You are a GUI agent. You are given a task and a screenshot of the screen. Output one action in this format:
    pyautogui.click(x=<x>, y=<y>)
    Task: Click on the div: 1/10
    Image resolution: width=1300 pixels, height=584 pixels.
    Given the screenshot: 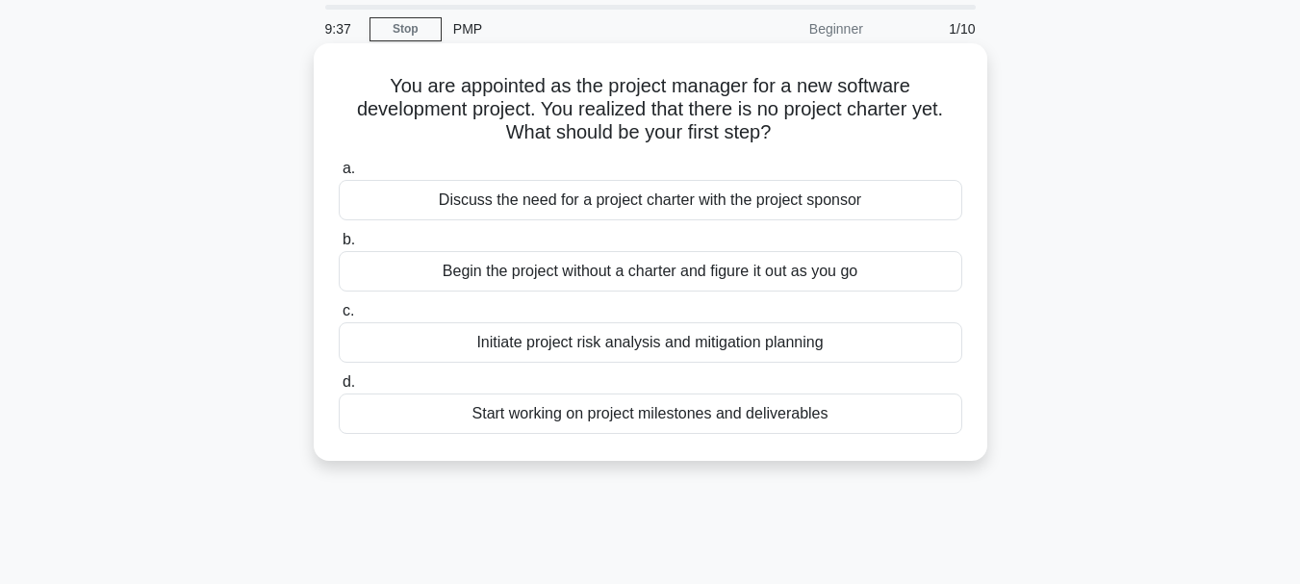 What is the action you would take?
    pyautogui.click(x=931, y=29)
    